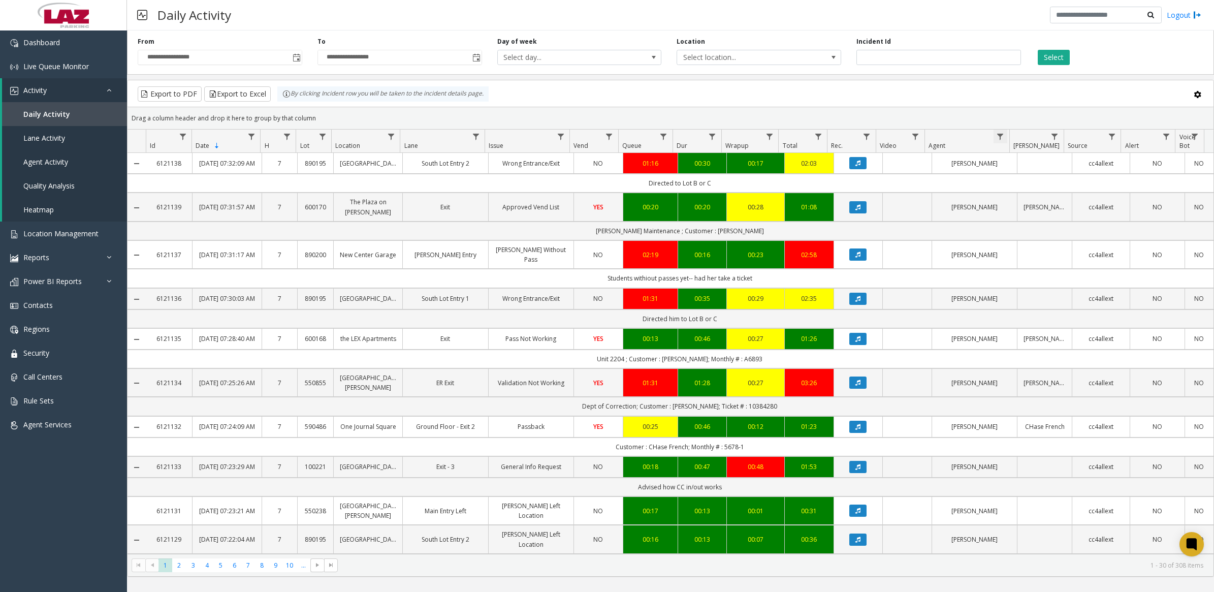  Describe the element at coordinates (755, 539) in the screenshot. I see `div: 00:07` at that location.